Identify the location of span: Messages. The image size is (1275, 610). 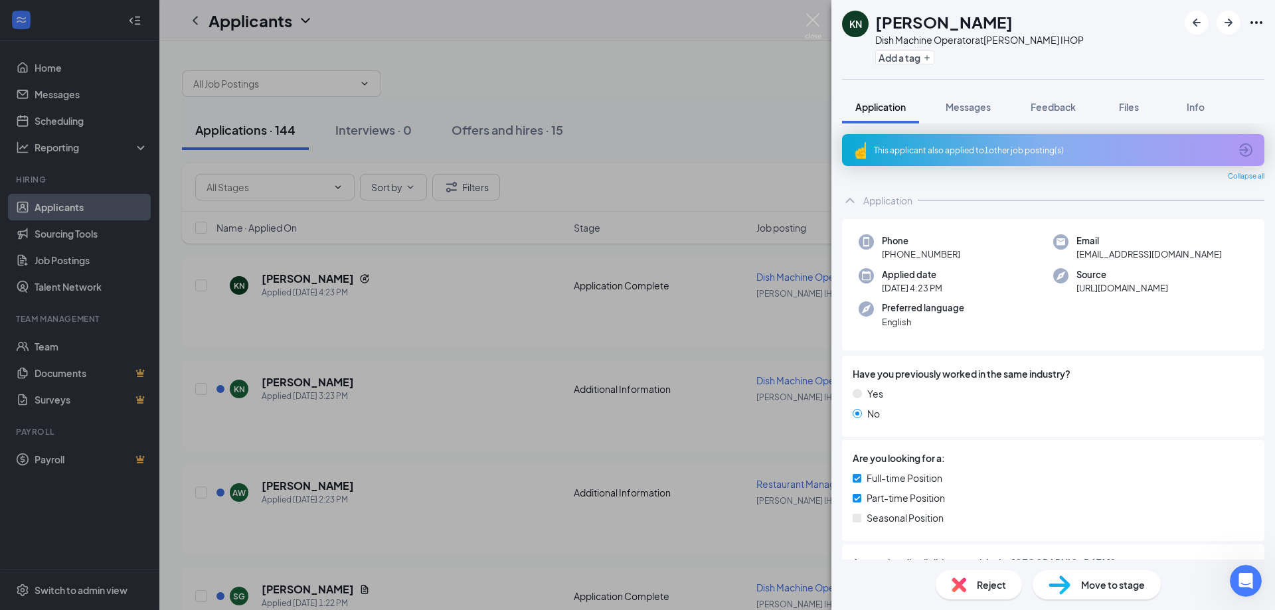
(968, 107).